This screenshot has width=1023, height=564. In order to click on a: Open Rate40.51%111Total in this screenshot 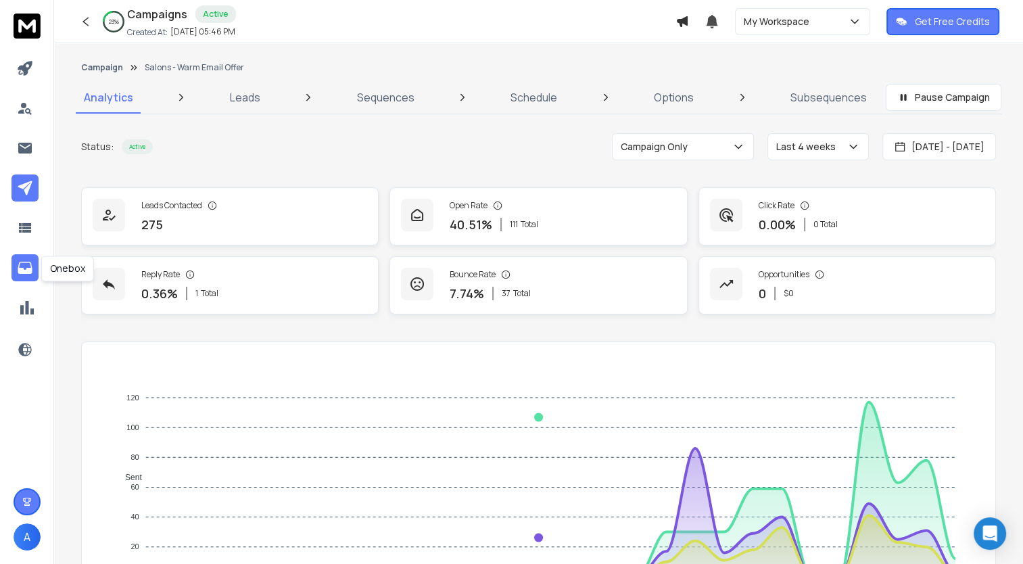, I will do `click(538, 216)`.